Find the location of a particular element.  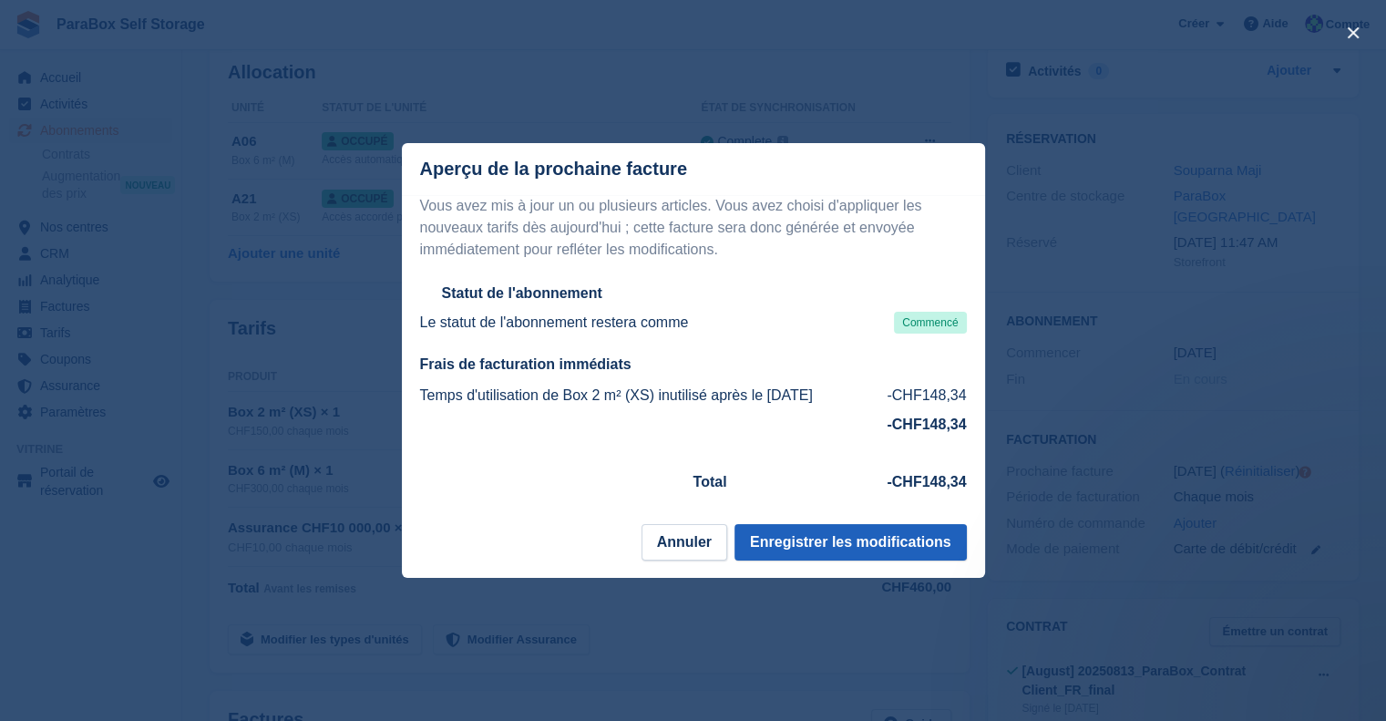

p: Vous avez mis à jour un ou plusieurs articles. Vous avez choisi d'appliquer les nouveaux tarifs d... is located at coordinates (693, 228).